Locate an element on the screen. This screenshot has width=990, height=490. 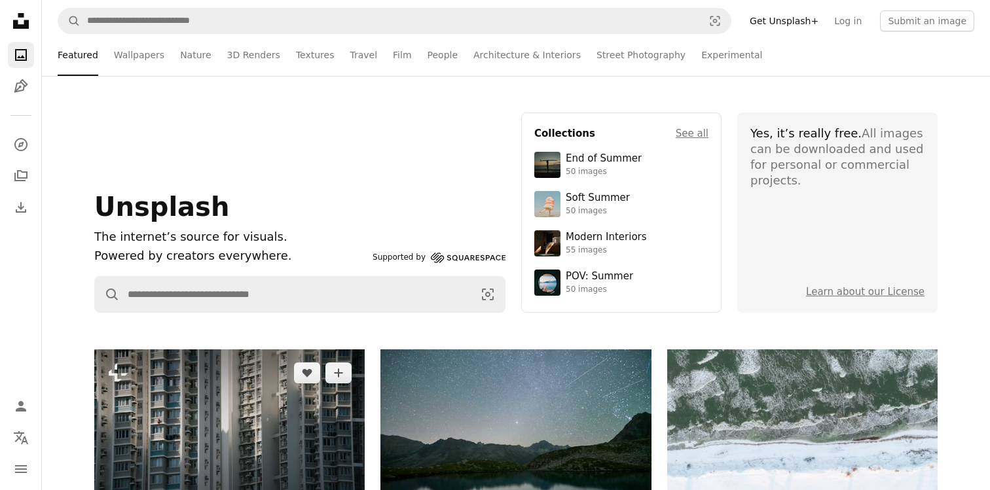
a: See all is located at coordinates (692, 134).